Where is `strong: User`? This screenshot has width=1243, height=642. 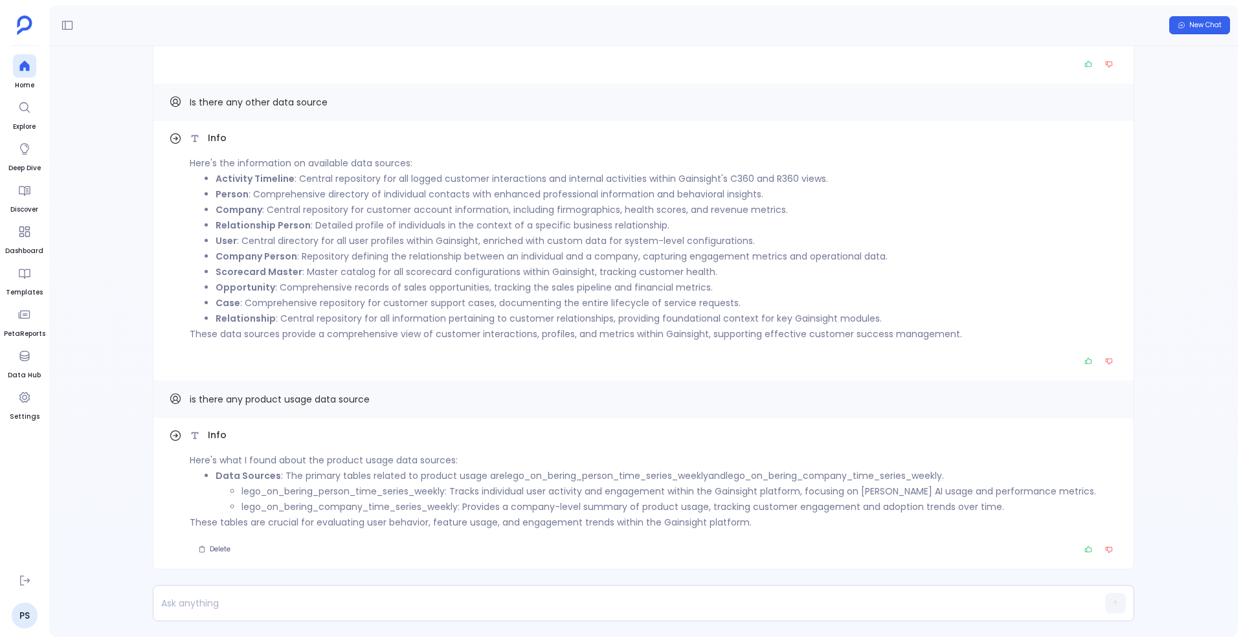
strong: User is located at coordinates (226, 241).